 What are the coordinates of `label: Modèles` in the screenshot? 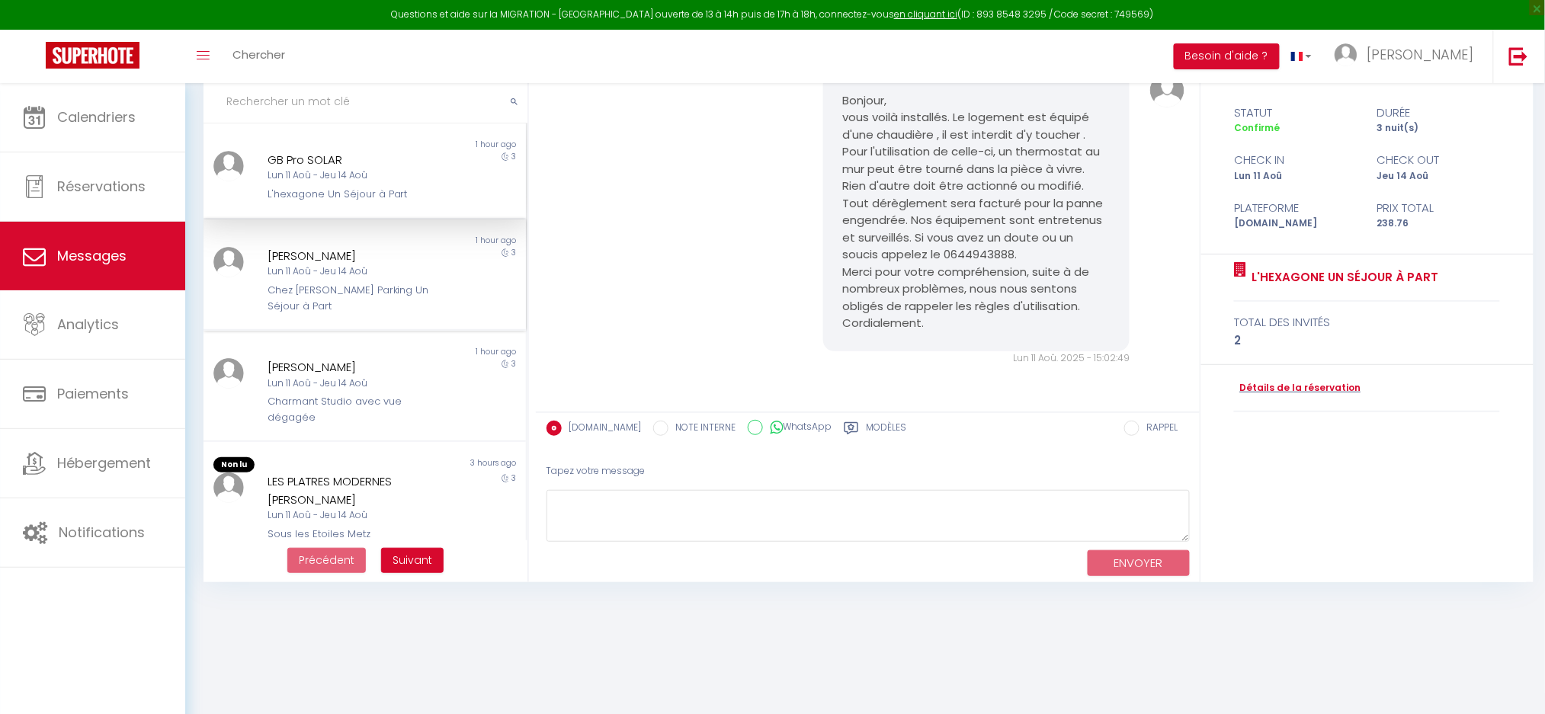 It's located at (886, 430).